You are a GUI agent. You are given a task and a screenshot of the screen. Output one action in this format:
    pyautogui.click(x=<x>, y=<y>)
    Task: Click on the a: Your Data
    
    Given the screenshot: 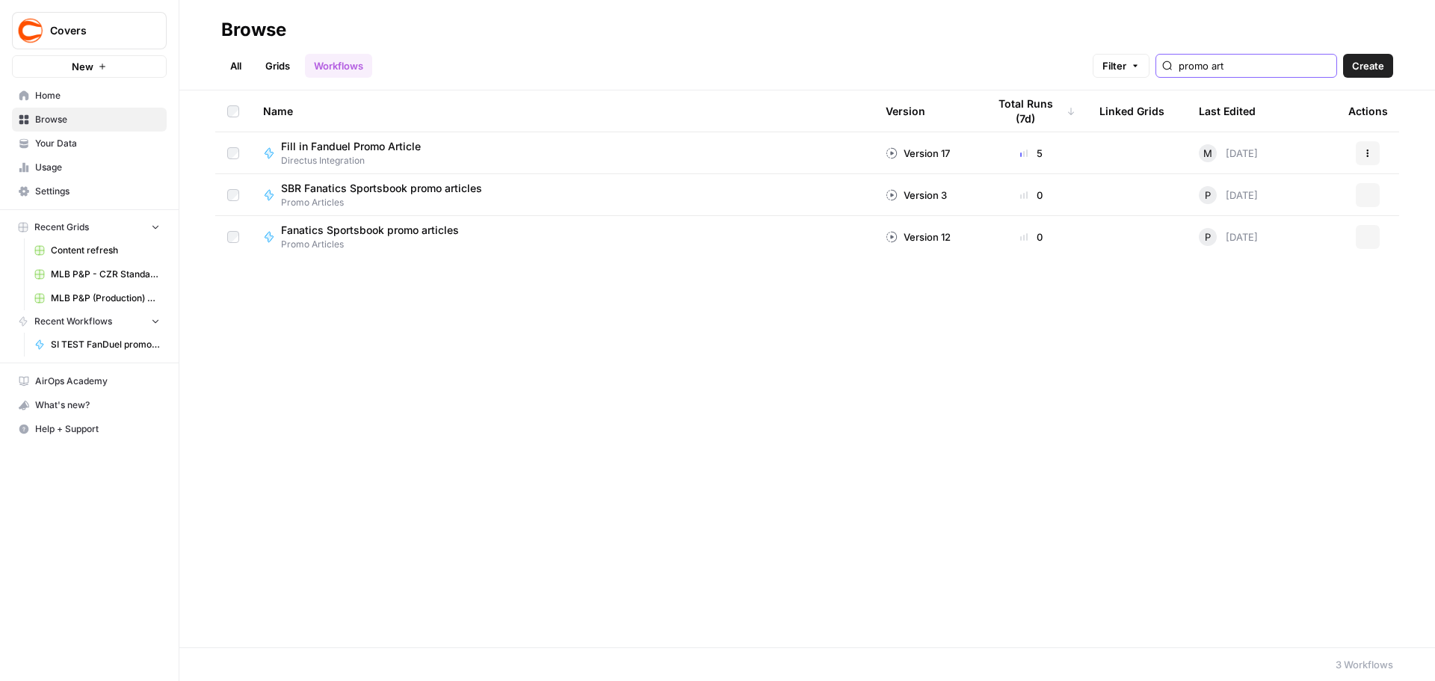 What is the action you would take?
    pyautogui.click(x=89, y=144)
    